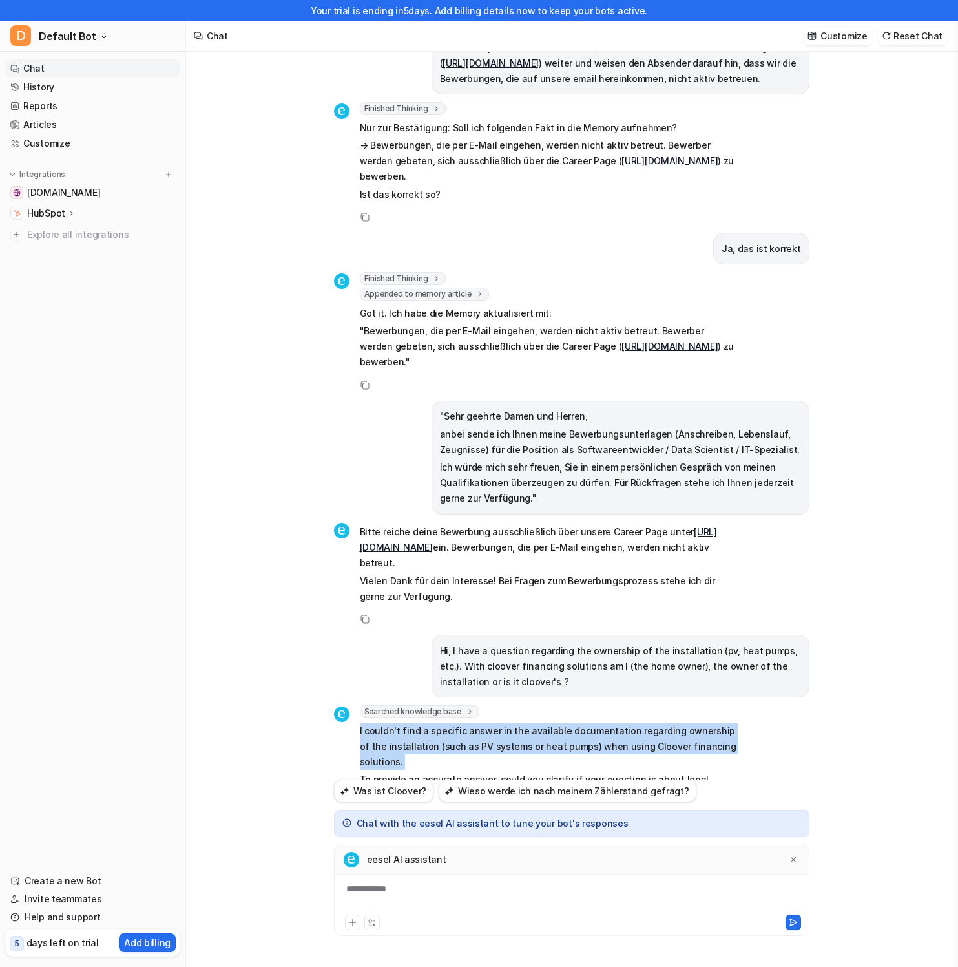  What do you see at coordinates (101, 235) in the screenshot?
I see `span: Explore all integrations` at bounding box center [101, 235].